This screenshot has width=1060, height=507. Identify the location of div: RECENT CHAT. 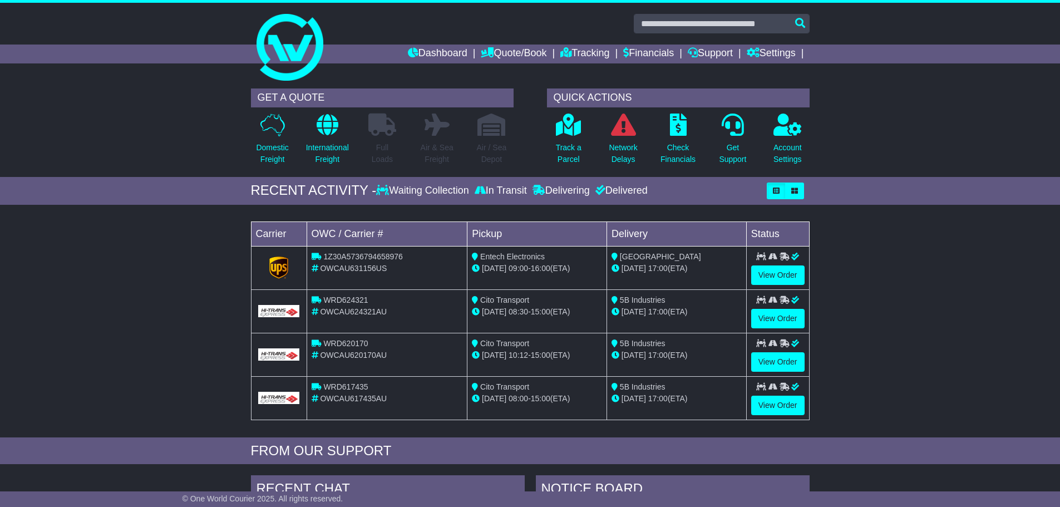
(388, 490).